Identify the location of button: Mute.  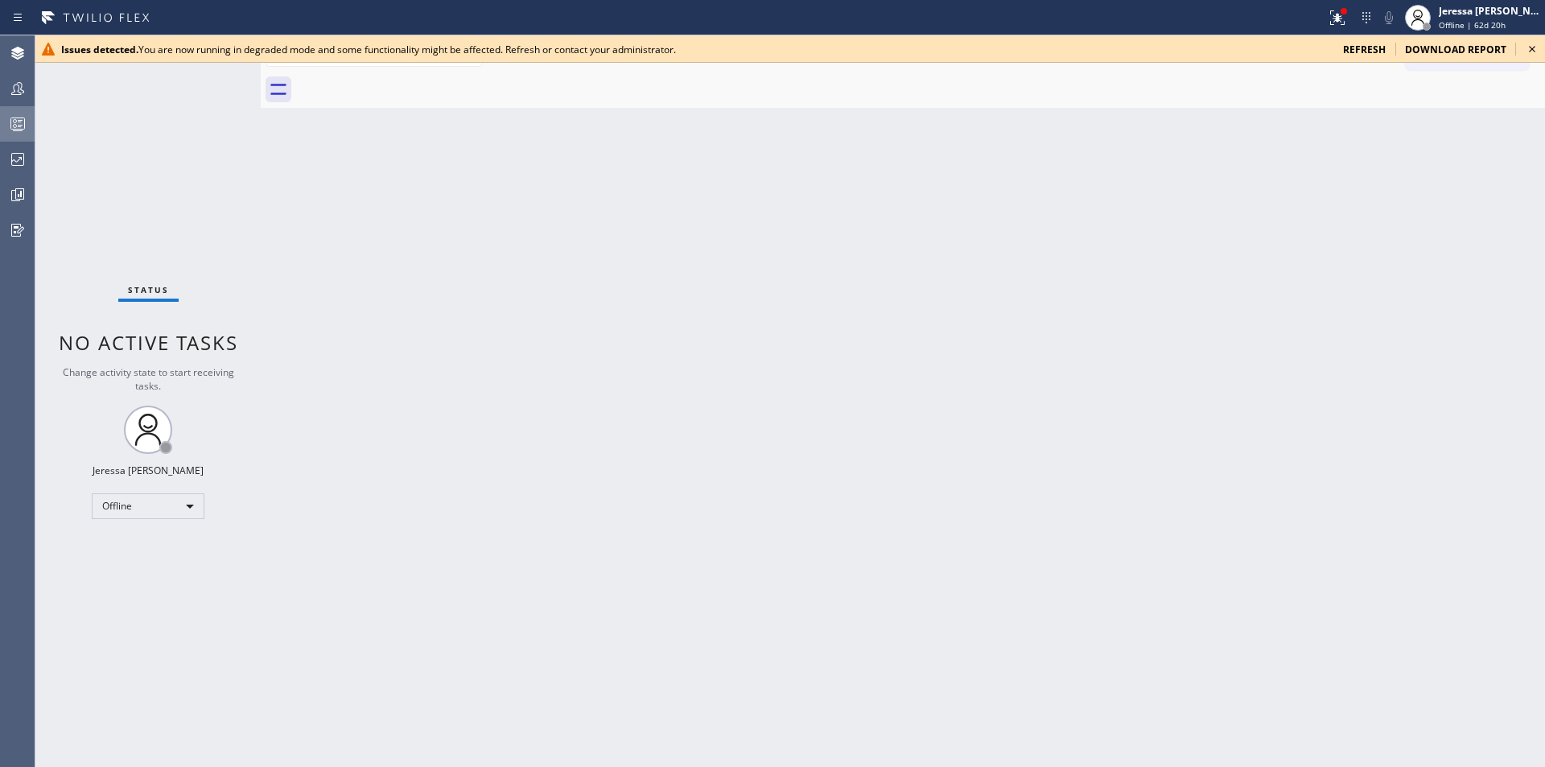
(1389, 18).